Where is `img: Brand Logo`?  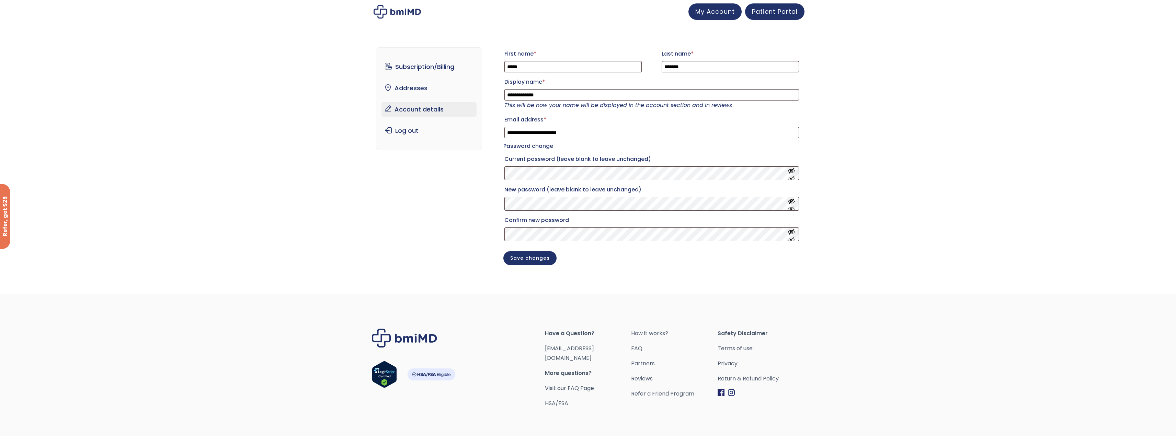
img: Brand Logo is located at coordinates (404, 338).